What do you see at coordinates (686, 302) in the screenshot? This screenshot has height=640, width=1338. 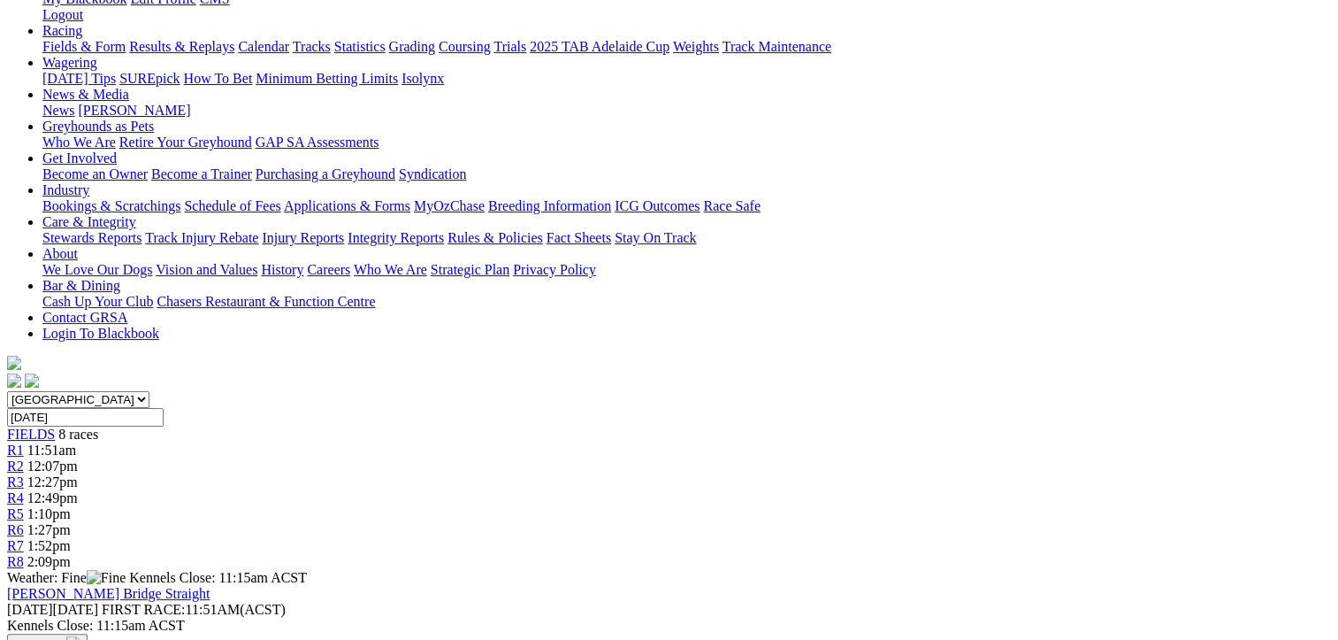 I see `div: Bar & Dining` at bounding box center [686, 302].